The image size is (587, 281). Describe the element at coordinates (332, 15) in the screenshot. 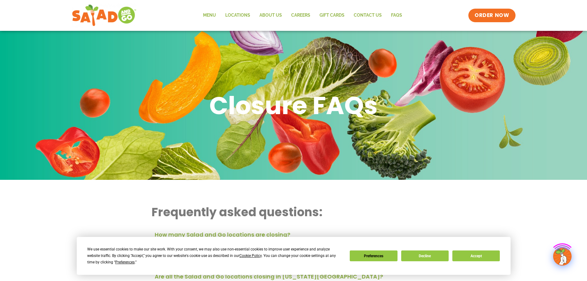

I see `a: GIFT CARDS` at that location.